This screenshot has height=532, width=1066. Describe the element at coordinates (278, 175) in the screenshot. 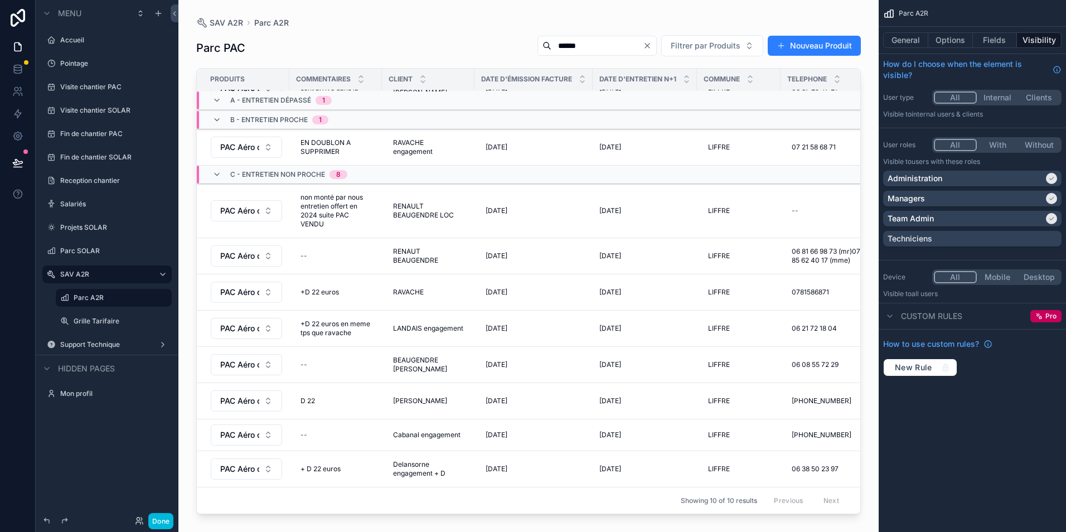

I see `span: c - entretien non proche` at that location.